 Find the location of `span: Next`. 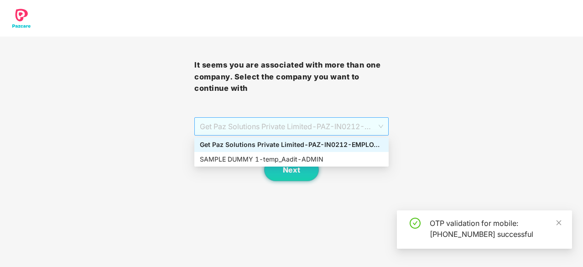

span: Next is located at coordinates (291, 170).